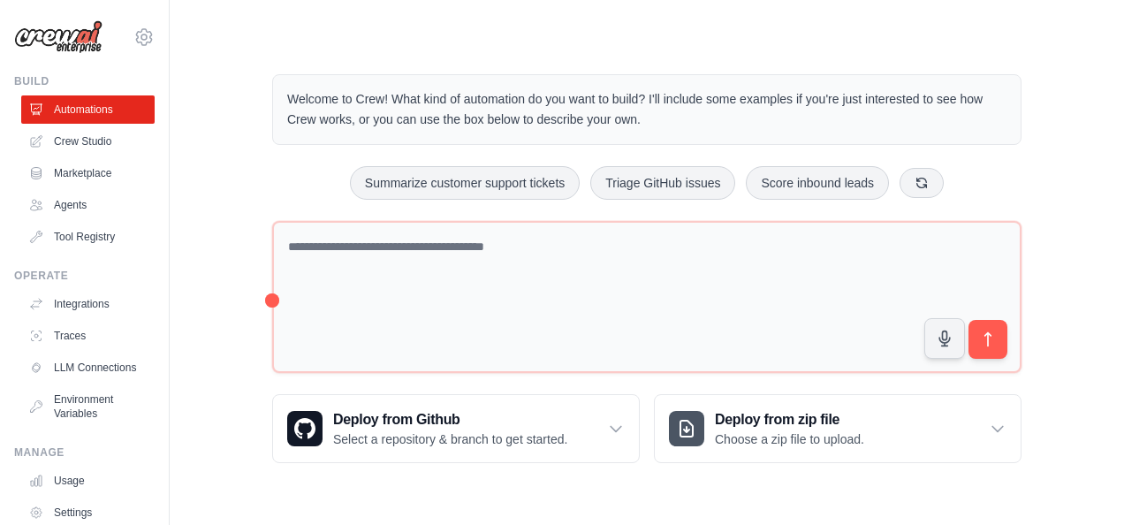  What do you see at coordinates (87, 406) in the screenshot?
I see `a: Environment Variables` at bounding box center [87, 406].